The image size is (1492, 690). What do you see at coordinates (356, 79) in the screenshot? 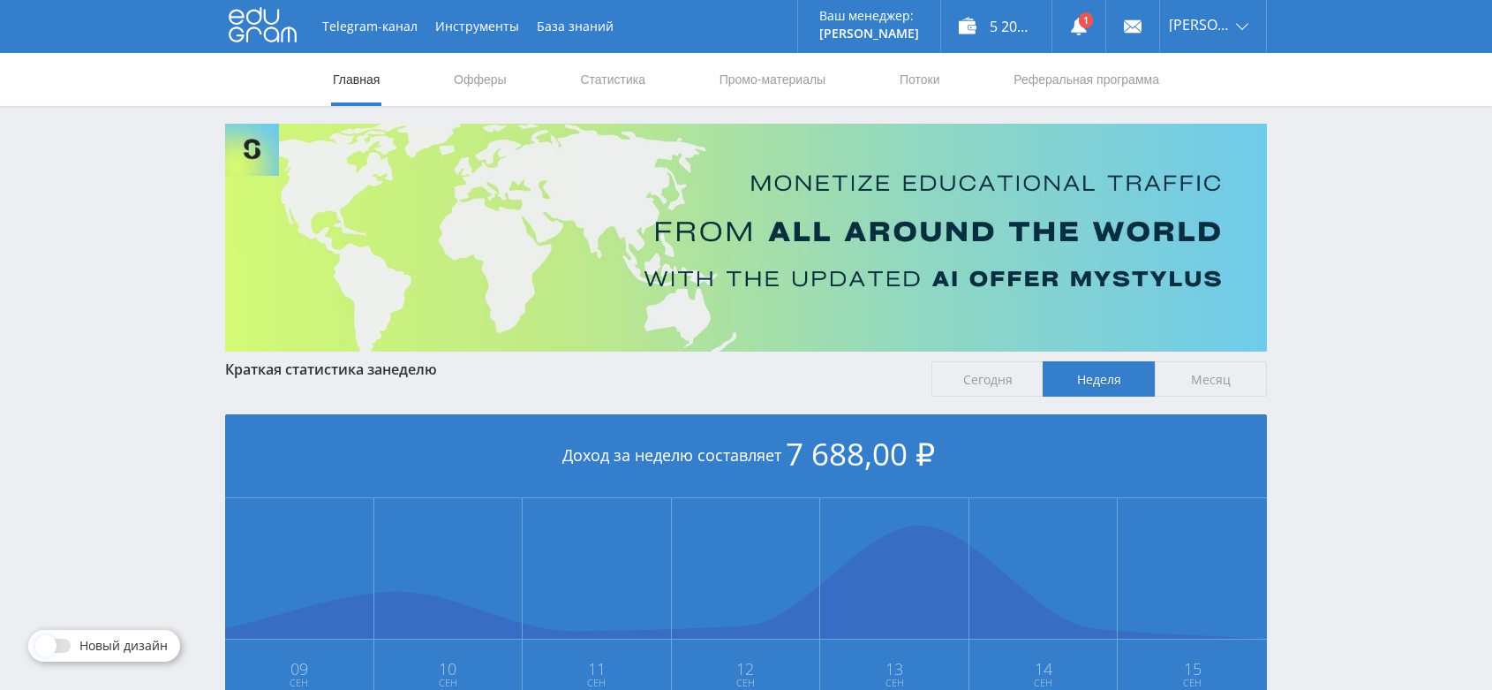
I see `a: Главная` at bounding box center [356, 79].